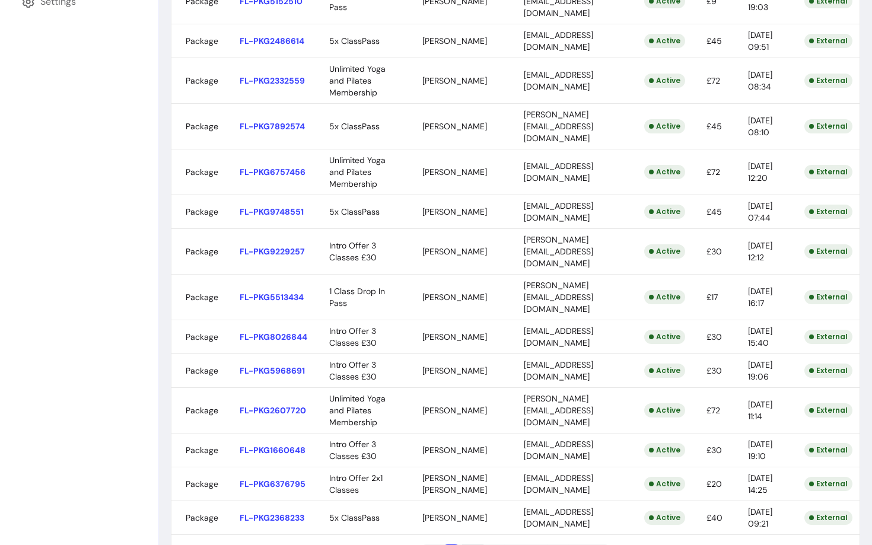  I want to click on p: FL-PKG9229257, so click(274, 252).